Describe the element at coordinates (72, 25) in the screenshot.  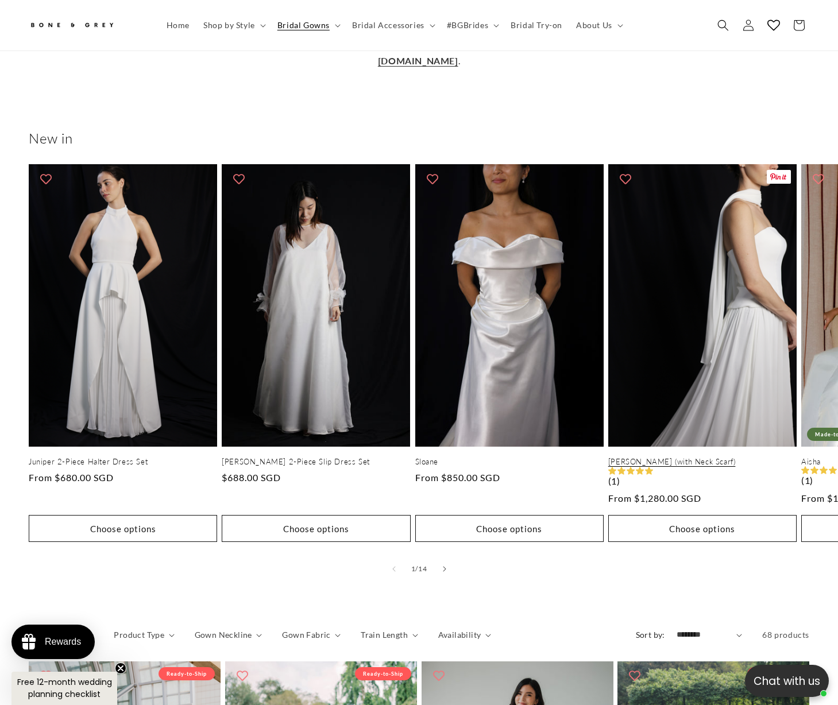
I see `img: Bone and Grey Bridal` at that location.